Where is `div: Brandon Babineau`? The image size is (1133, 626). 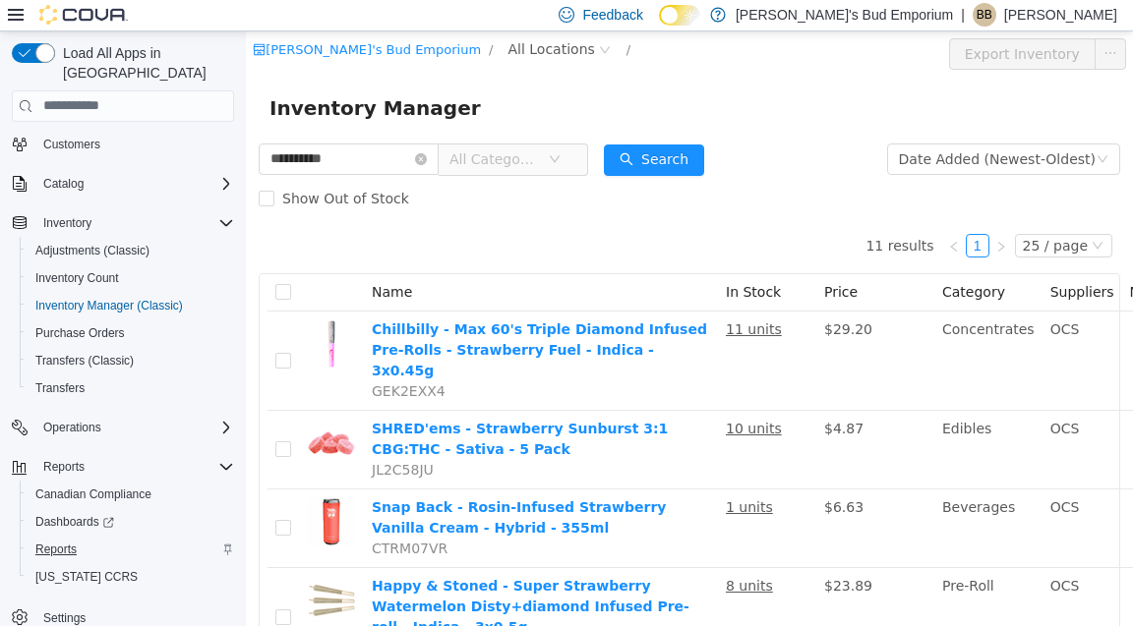
div: Brandon Babineau is located at coordinates (984, 15).